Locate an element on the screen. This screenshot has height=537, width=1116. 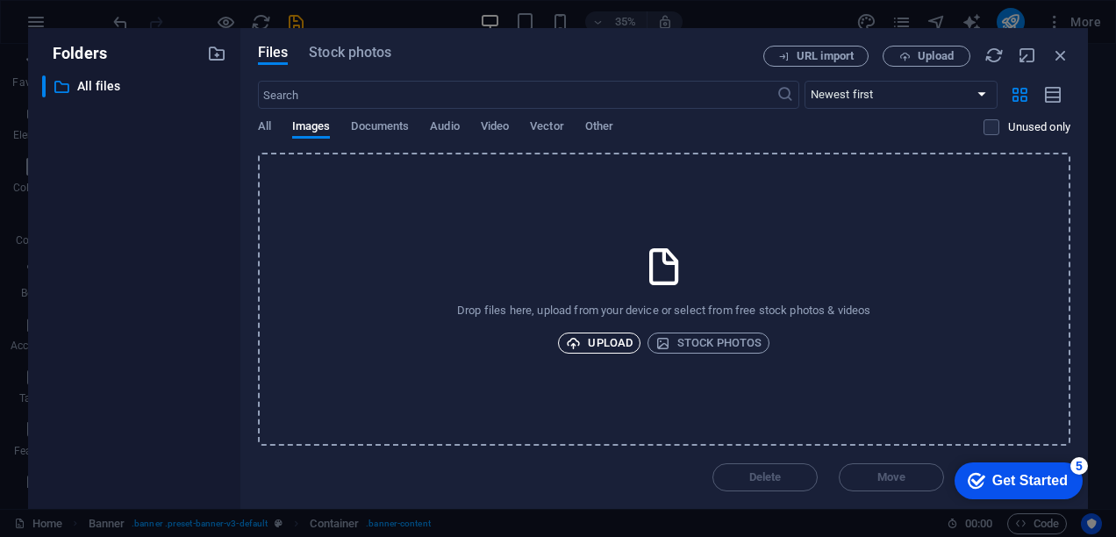
button: URL import is located at coordinates (816, 56).